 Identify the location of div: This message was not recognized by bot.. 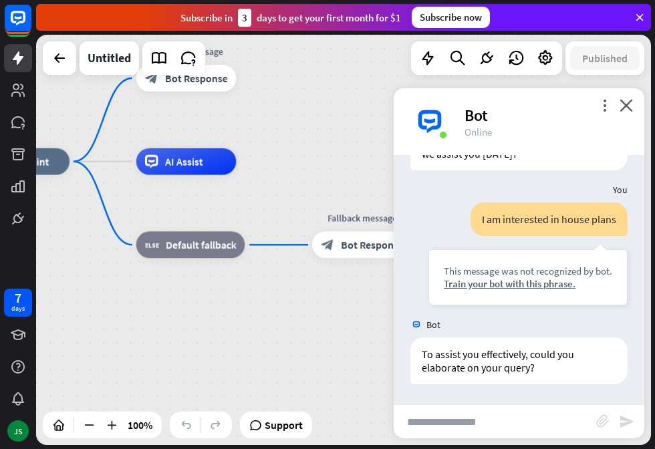
(528, 271).